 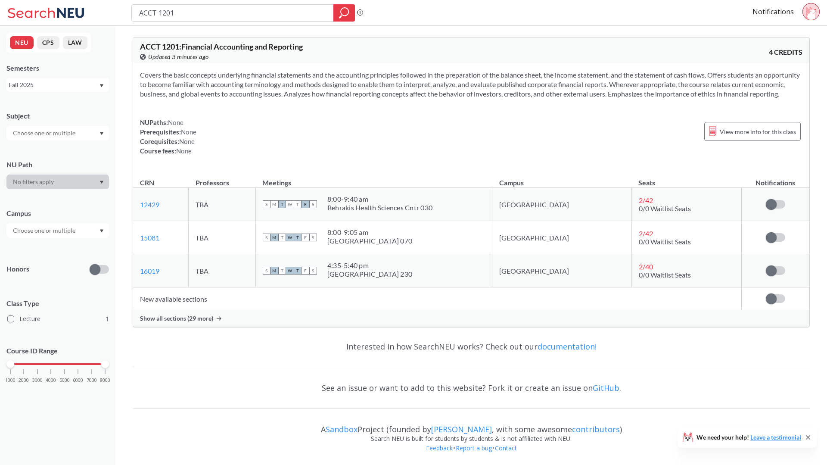 What do you see at coordinates (596, 429) in the screenshot?
I see `a: contributors` at bounding box center [596, 429].